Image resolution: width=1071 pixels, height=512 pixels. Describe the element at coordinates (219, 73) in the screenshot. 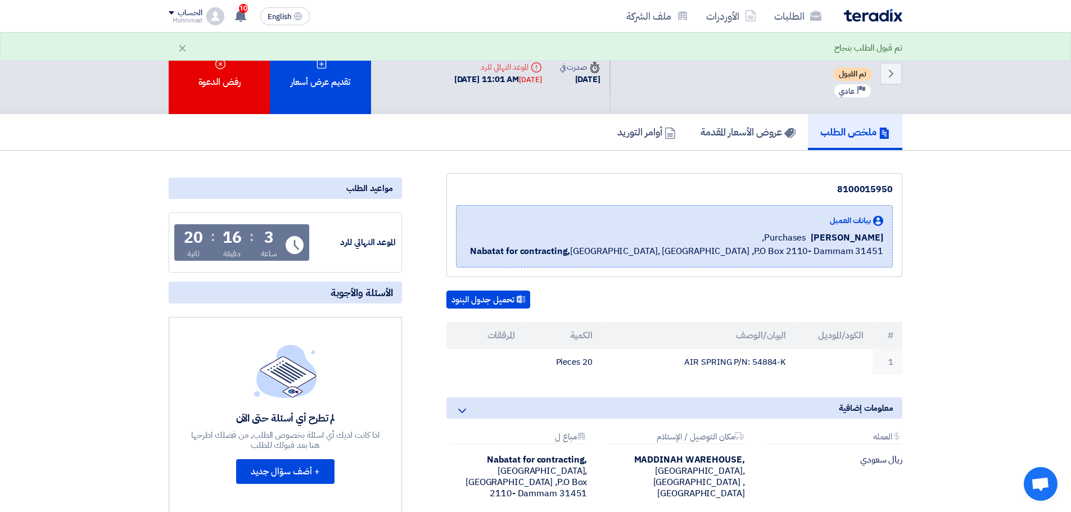

I see `div: رفض الدعوة` at that location.